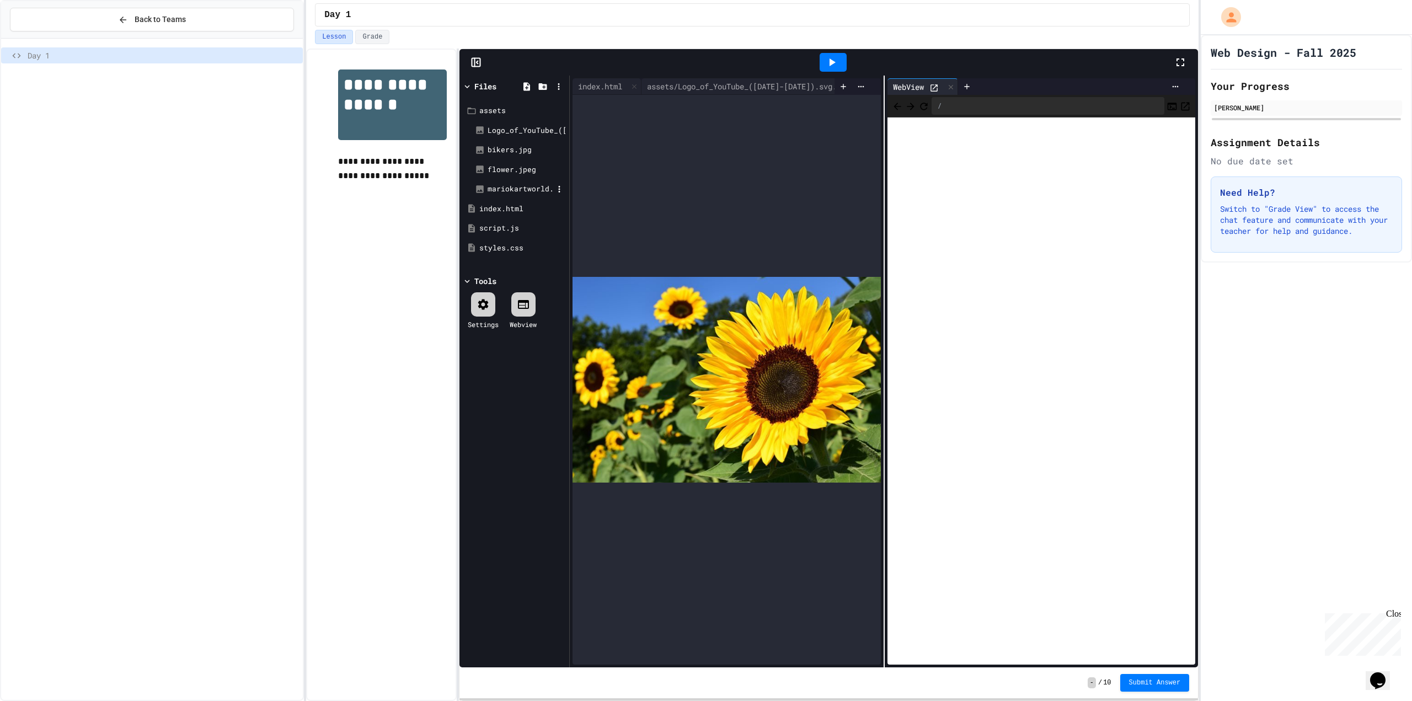 The image size is (1412, 701). I want to click on h3: Need Help?, so click(1306, 192).